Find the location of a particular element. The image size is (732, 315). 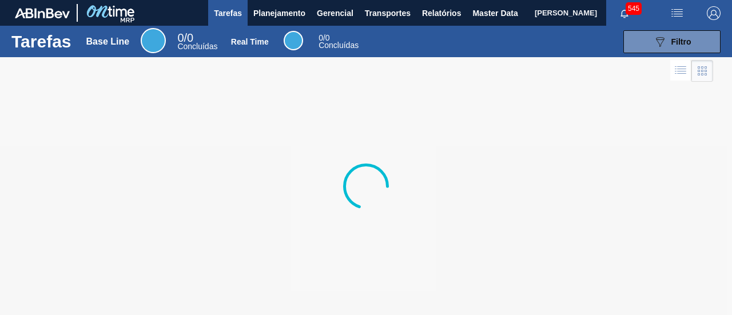

span: Tarefas is located at coordinates (228, 13).